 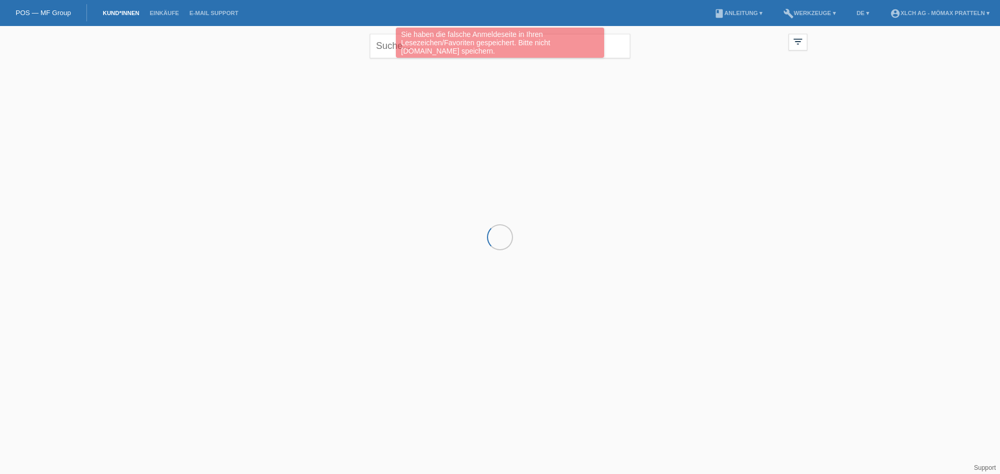 I want to click on a: account_circleXLCH AG - Mömax Pratteln ▾, so click(x=940, y=13).